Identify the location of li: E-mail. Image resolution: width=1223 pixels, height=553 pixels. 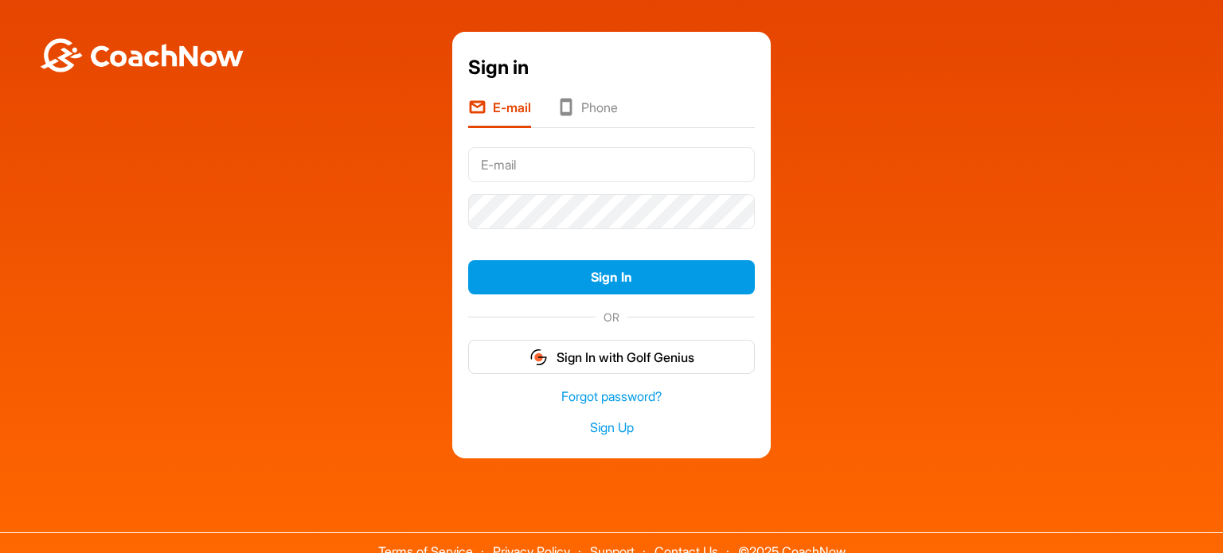
(499, 113).